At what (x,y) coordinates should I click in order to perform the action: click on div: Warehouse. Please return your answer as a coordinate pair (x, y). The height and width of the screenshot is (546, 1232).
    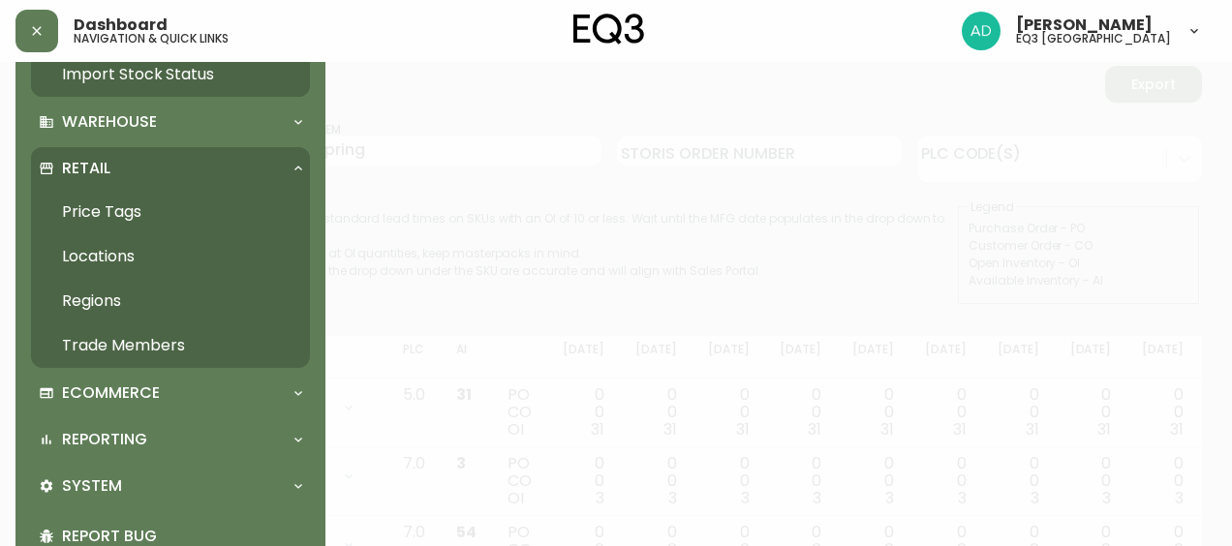
    Looking at the image, I should click on (171, 122).